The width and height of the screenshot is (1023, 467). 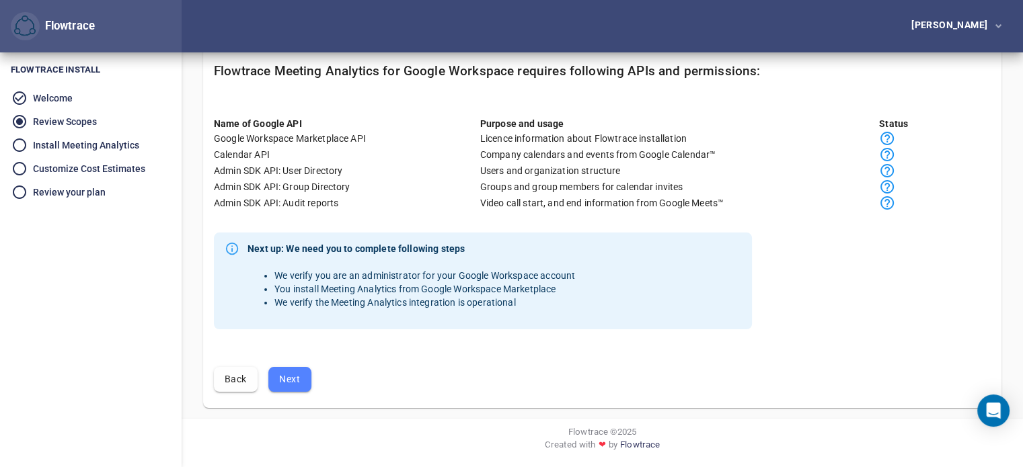 I want to click on div: Users and organization structure, so click(x=680, y=171).